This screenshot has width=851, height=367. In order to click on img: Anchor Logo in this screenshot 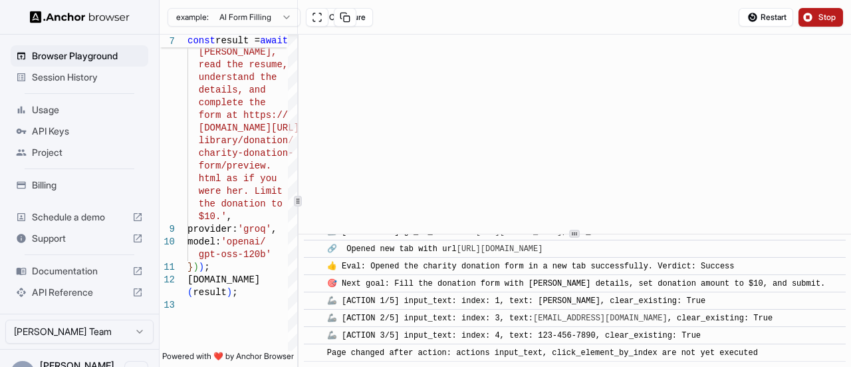, I will do `click(80, 17)`.